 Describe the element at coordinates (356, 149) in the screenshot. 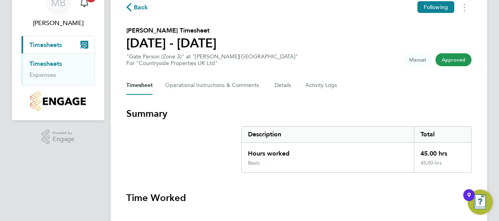

I see `div: Summary` at that location.